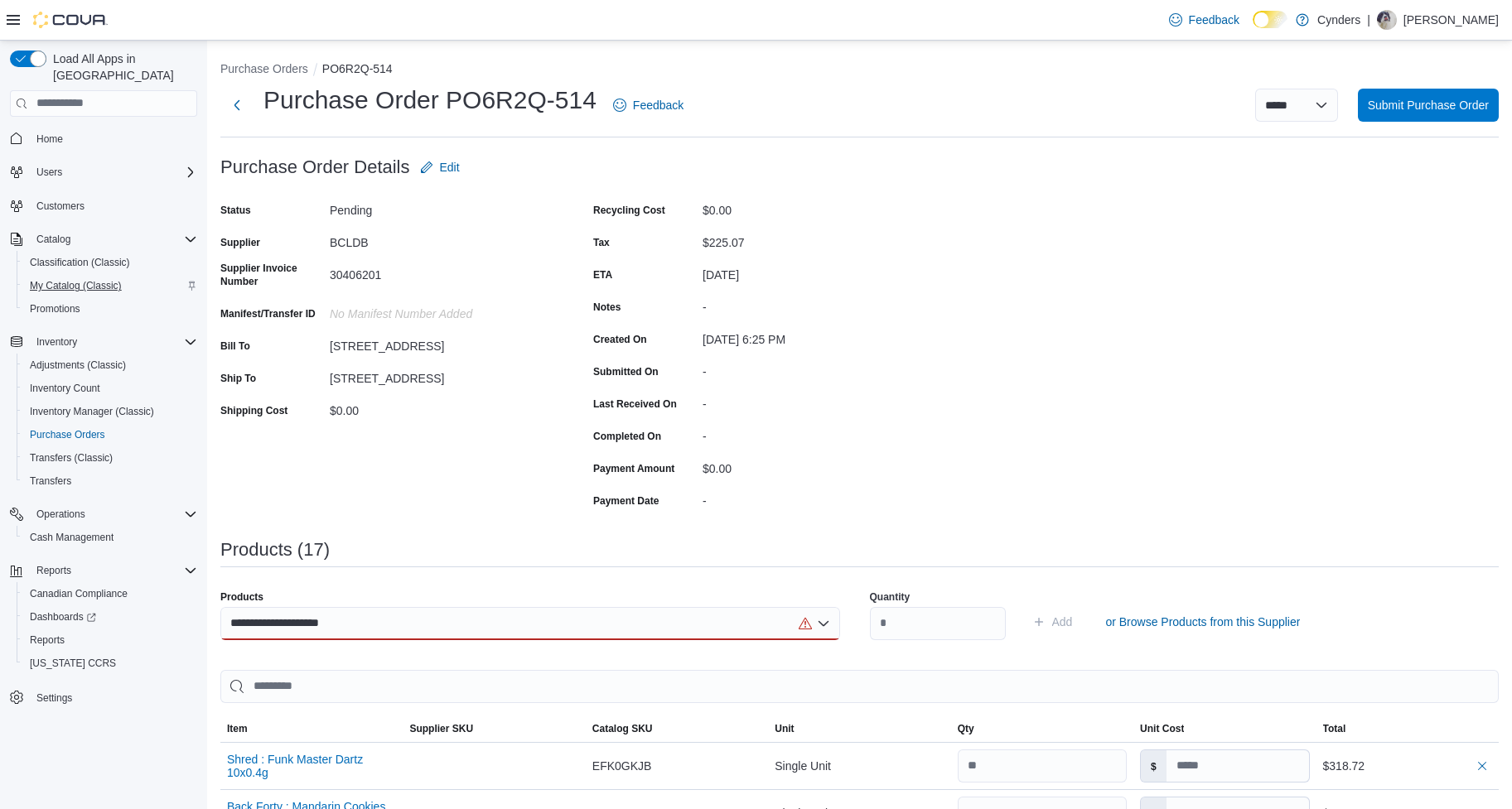  Describe the element at coordinates (430, 100) in the screenshot. I see `h1: Purchase Order PO6R2Q-514` at that location.